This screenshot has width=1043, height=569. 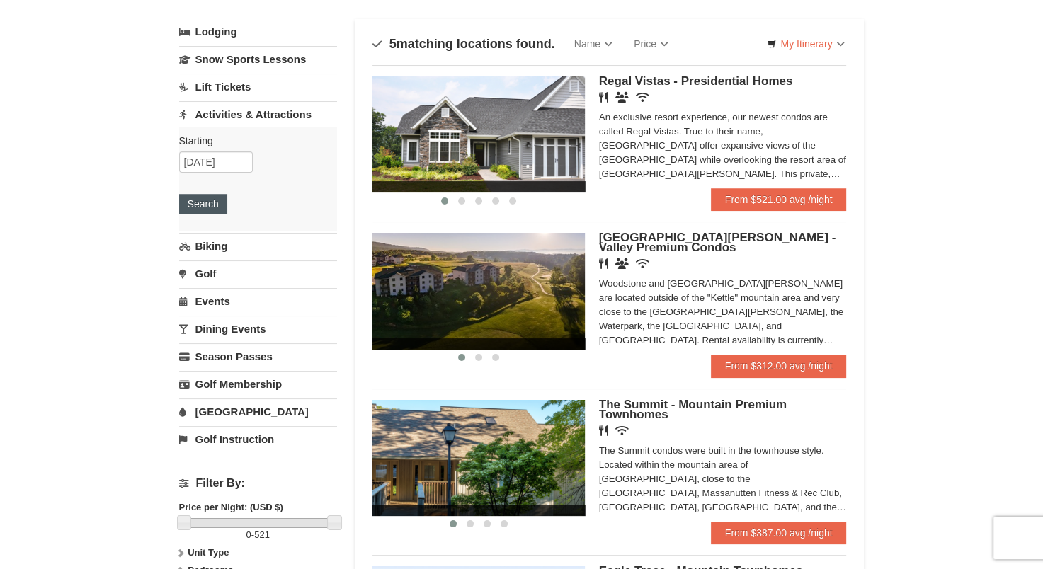 What do you see at coordinates (779, 366) in the screenshot?
I see `a: From $312.00 avg /night` at bounding box center [779, 366].